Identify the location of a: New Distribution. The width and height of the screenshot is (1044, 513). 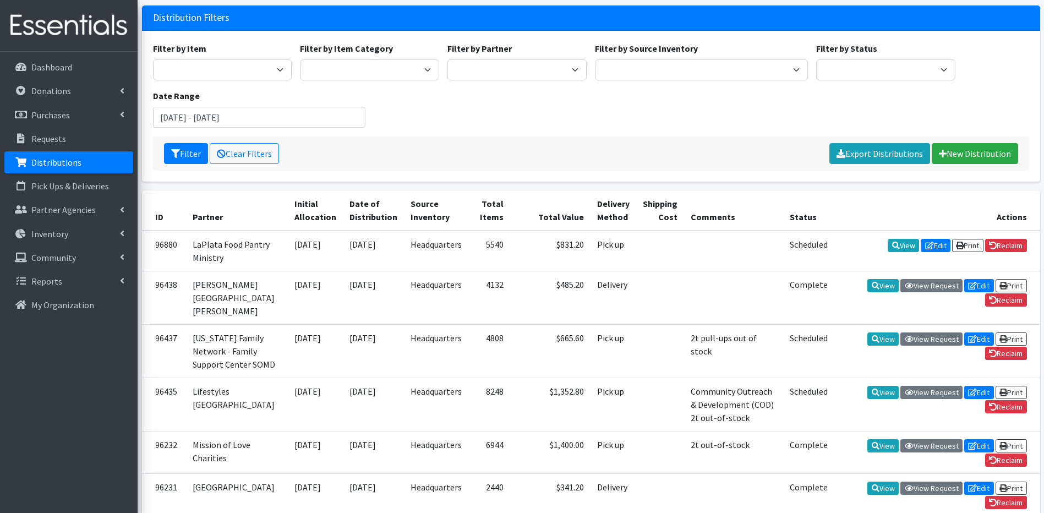
(975, 154).